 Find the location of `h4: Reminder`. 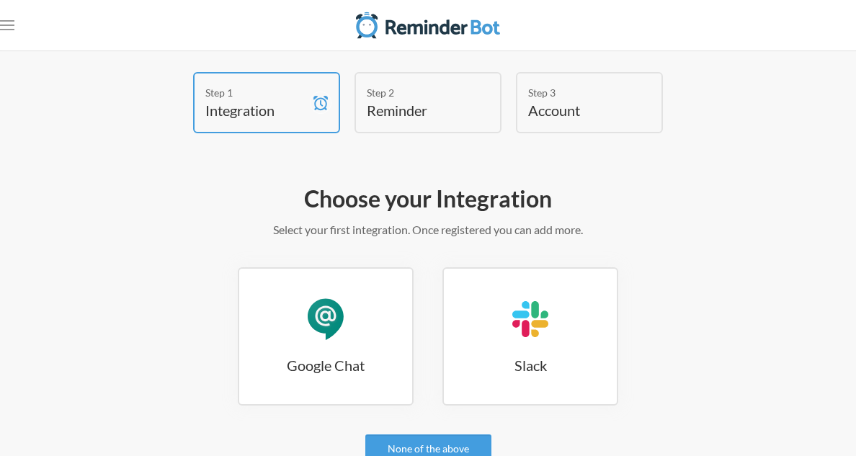

h4: Reminder is located at coordinates (417, 110).